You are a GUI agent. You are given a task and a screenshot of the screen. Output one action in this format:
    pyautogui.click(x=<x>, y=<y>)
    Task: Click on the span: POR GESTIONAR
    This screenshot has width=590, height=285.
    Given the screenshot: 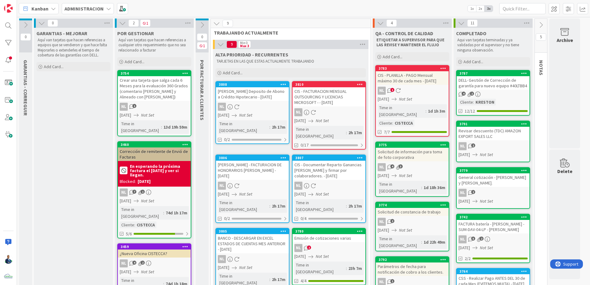 What is the action you would take?
    pyautogui.click(x=136, y=33)
    